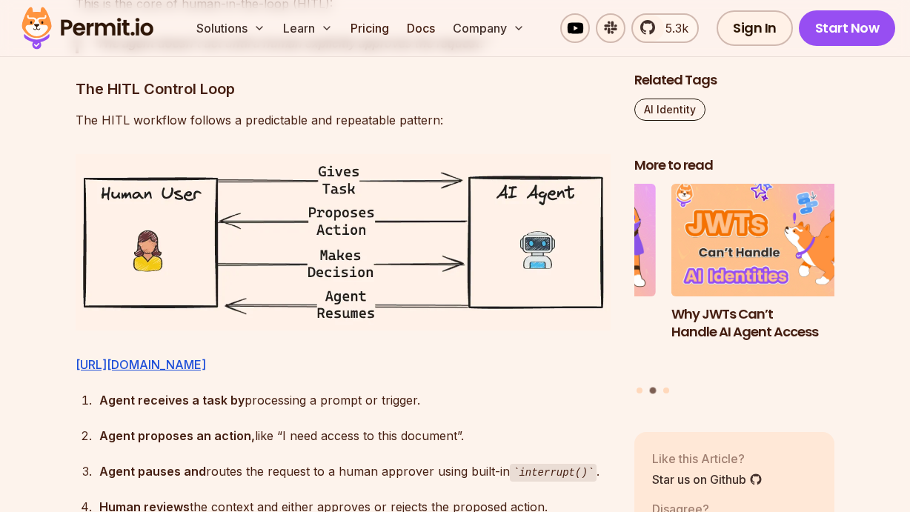  Describe the element at coordinates (666, 391) in the screenshot. I see `button: Go to slide 3` at that location.